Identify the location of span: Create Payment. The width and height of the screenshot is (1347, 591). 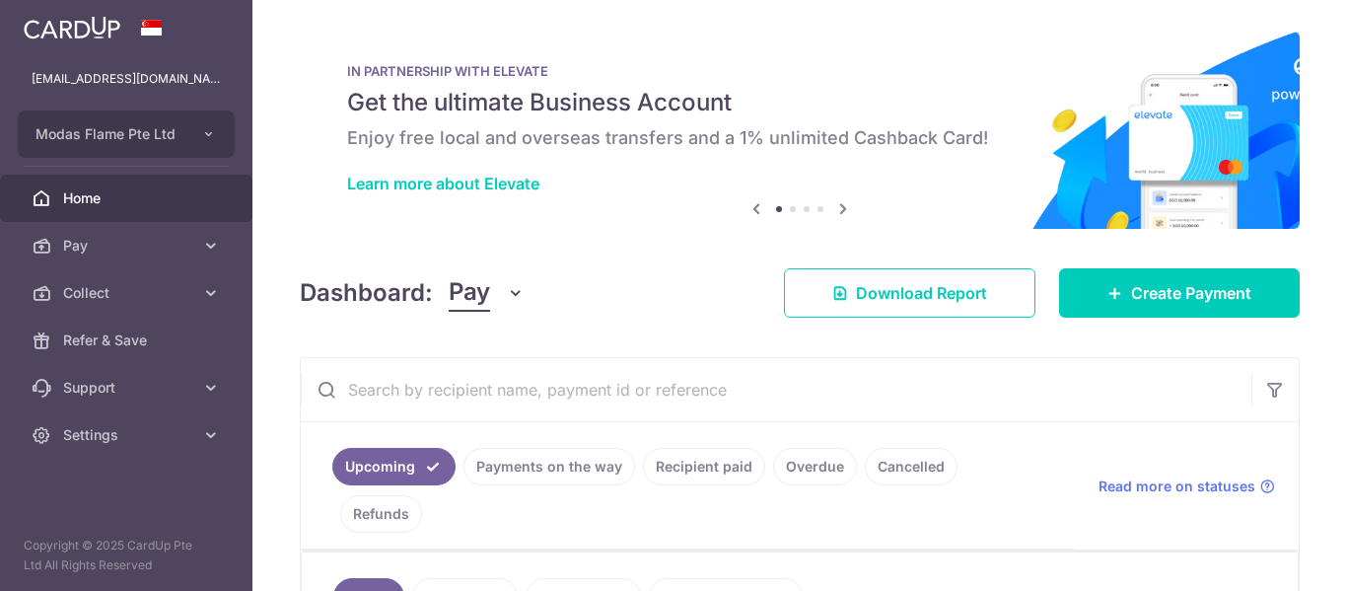
(1191, 293).